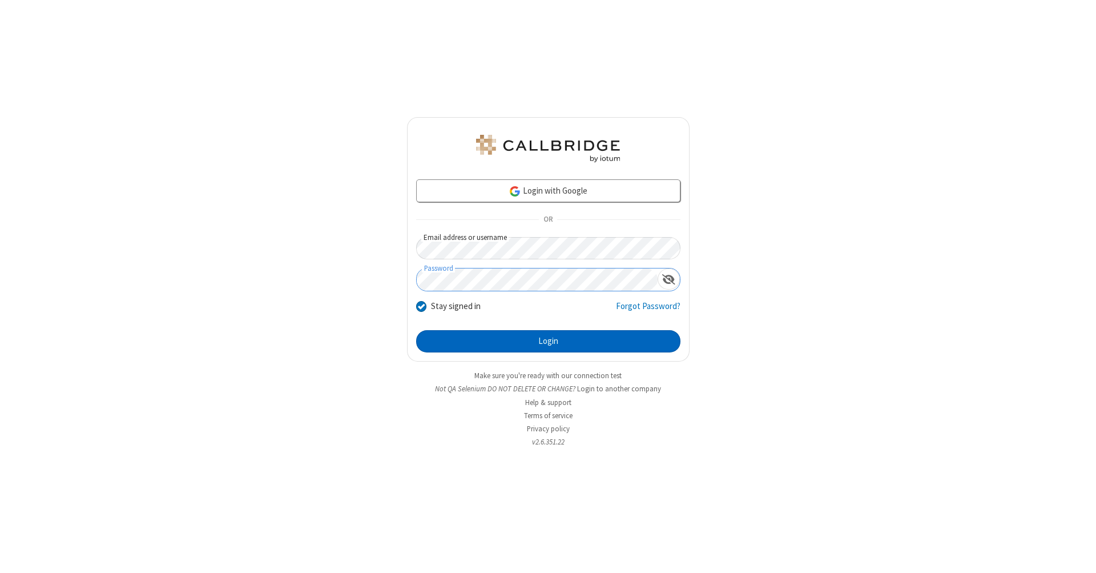 The width and height of the screenshot is (1096, 573). What do you see at coordinates (548, 388) in the screenshot?
I see `li: Not QA Selenium DO NOT DELETE OR CHANGE?` at bounding box center [548, 388].